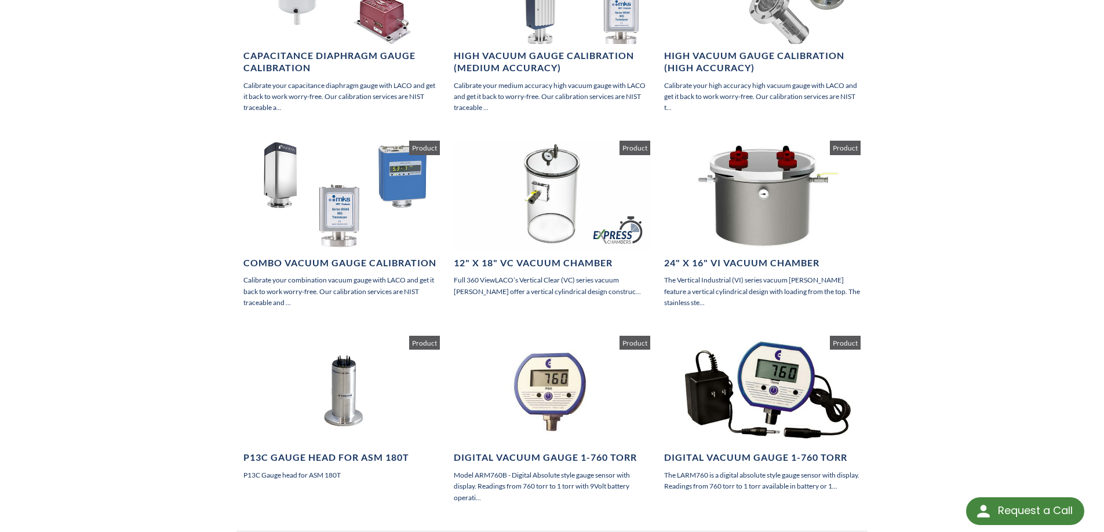  What do you see at coordinates (762, 97) in the screenshot?
I see `p: Calibrate your high accuracy high vacuum gauge with LACO and get it back to work worry-free. Our ...` at bounding box center [762, 97].